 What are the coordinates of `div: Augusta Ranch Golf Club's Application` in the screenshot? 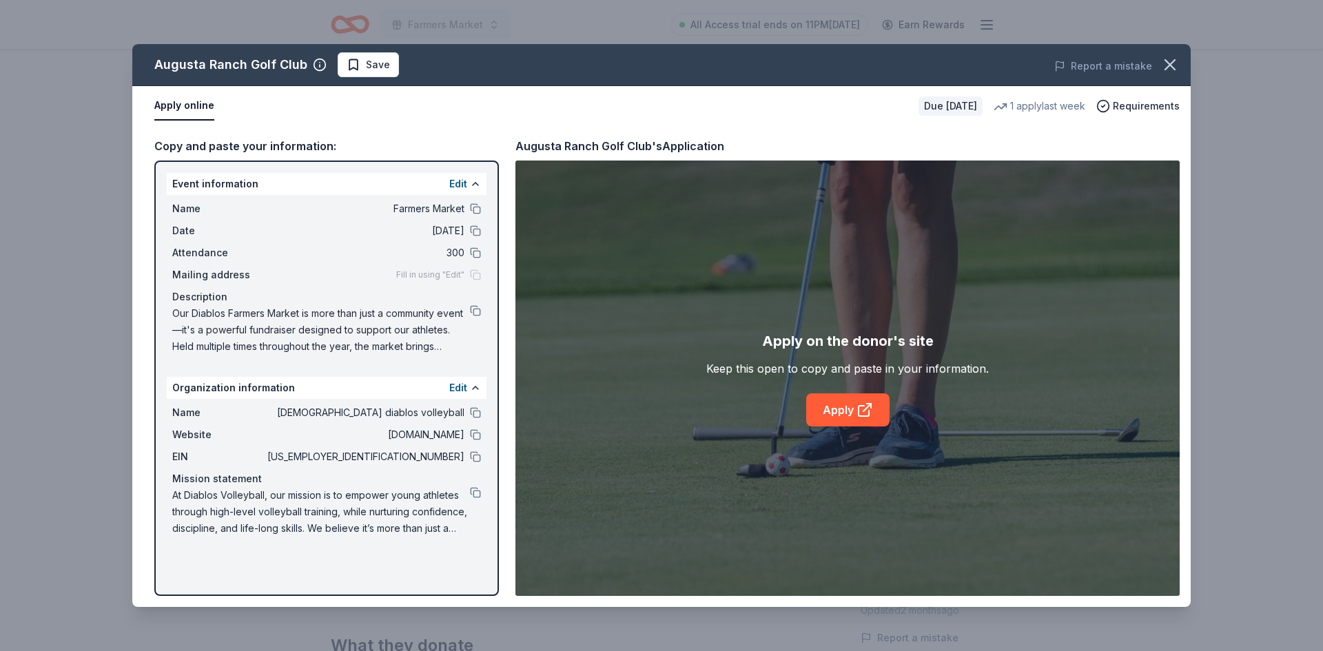 It's located at (620, 146).